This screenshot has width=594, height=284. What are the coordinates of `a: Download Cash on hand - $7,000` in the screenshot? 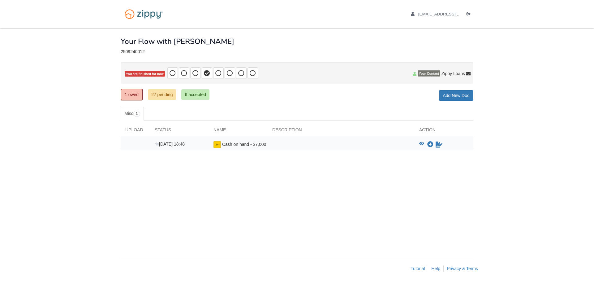 It's located at (431, 145).